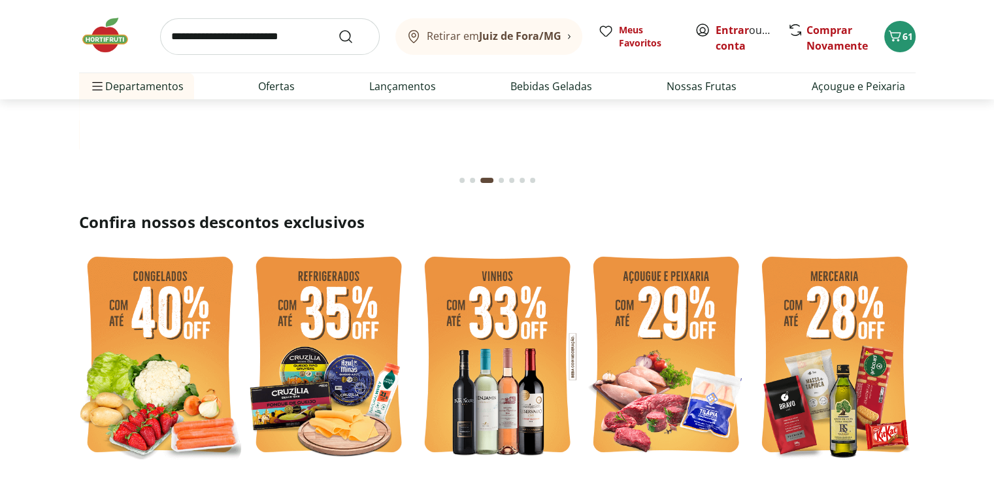 This screenshot has height=477, width=994. I want to click on button: Submit Search, so click(354, 37).